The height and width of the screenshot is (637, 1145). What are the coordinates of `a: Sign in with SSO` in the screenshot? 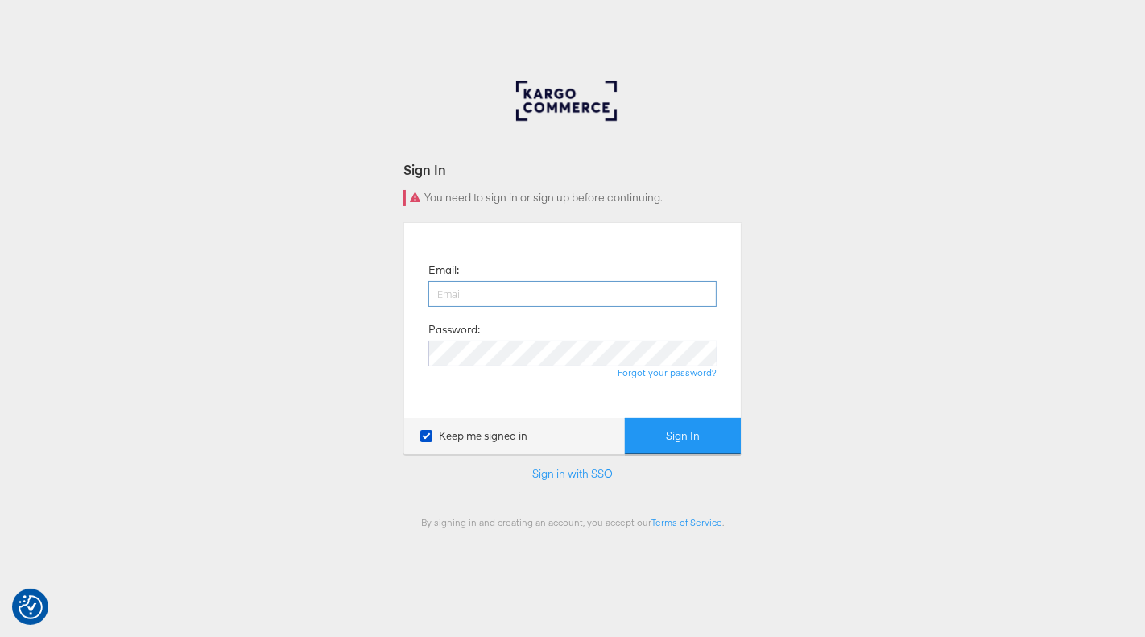 It's located at (572, 473).